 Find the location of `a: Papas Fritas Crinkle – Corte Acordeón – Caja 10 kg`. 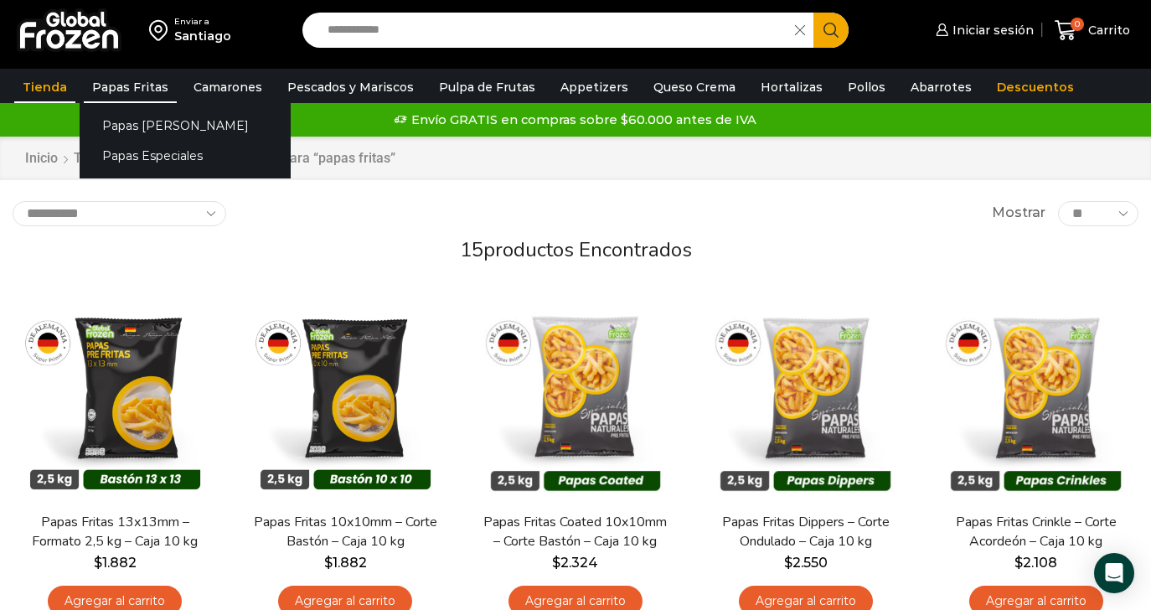

a: Papas Fritas Crinkle – Corte Acordeón – Caja 10 kg is located at coordinates (1035, 532).